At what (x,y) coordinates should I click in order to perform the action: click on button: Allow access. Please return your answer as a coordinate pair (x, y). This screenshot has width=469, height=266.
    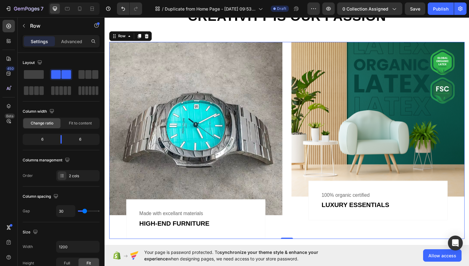
    Looking at the image, I should click on (442, 255).